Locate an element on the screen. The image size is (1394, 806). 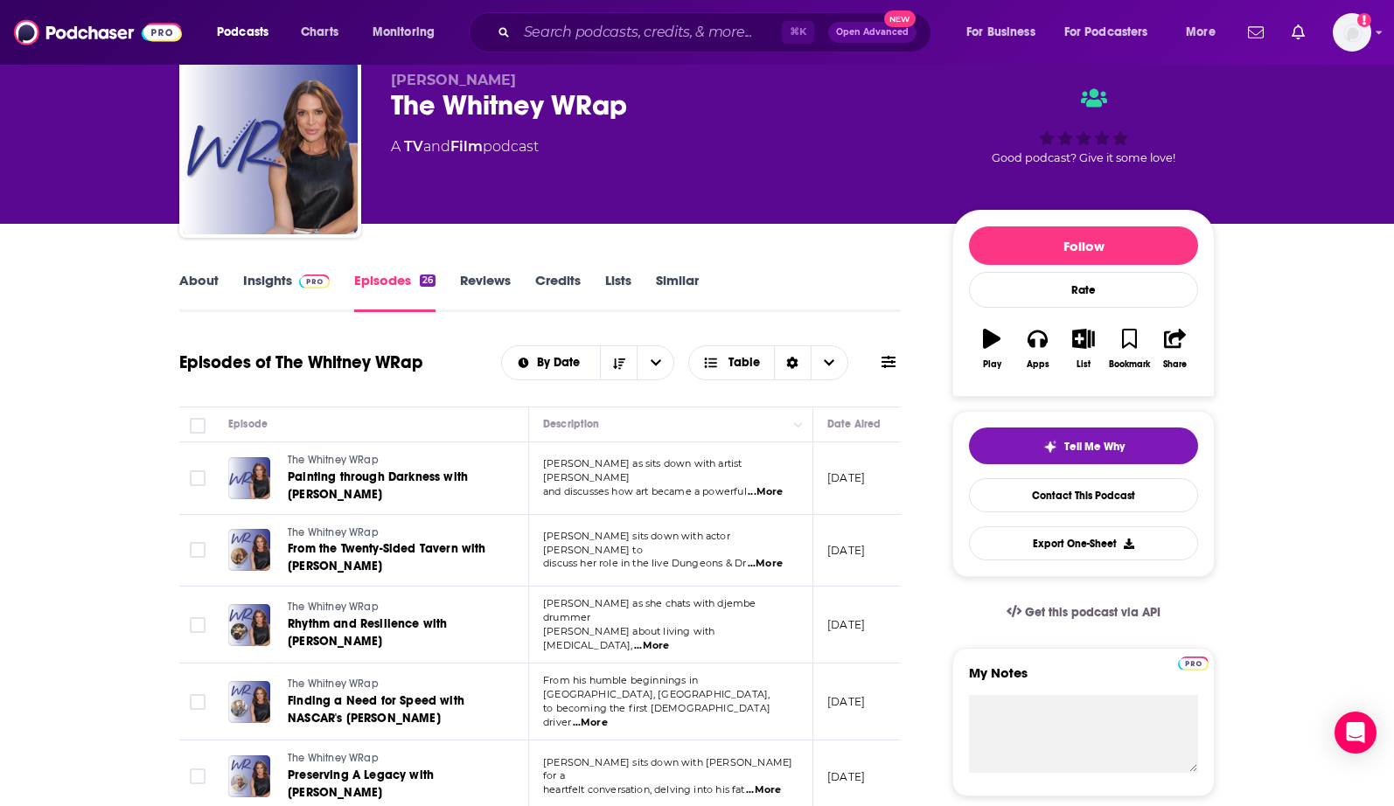
img: tell me why sparkle is located at coordinates (1050, 447).